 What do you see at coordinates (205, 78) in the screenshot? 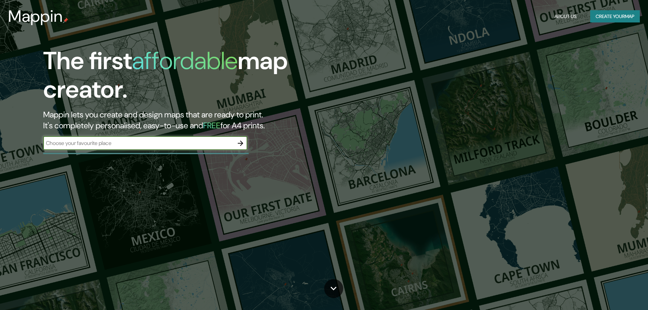
I see `h1: The first map creator.` at bounding box center [205, 78].